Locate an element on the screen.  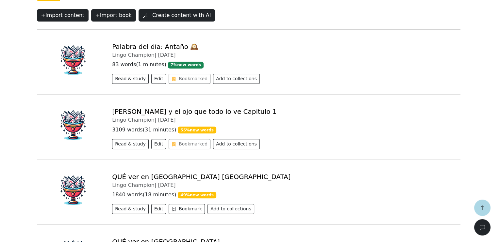
span: 7 % new words is located at coordinates (185, 65).